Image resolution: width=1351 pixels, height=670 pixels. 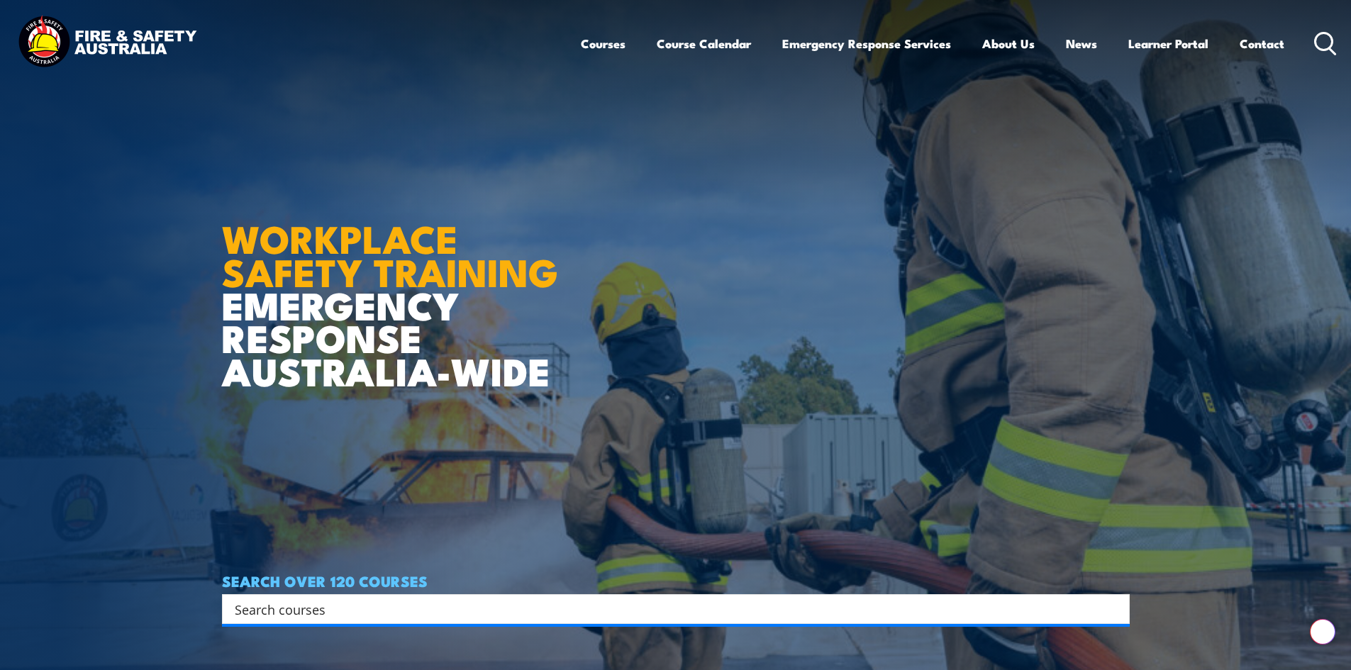 What do you see at coordinates (1262, 43) in the screenshot?
I see `a: Contact` at bounding box center [1262, 43].